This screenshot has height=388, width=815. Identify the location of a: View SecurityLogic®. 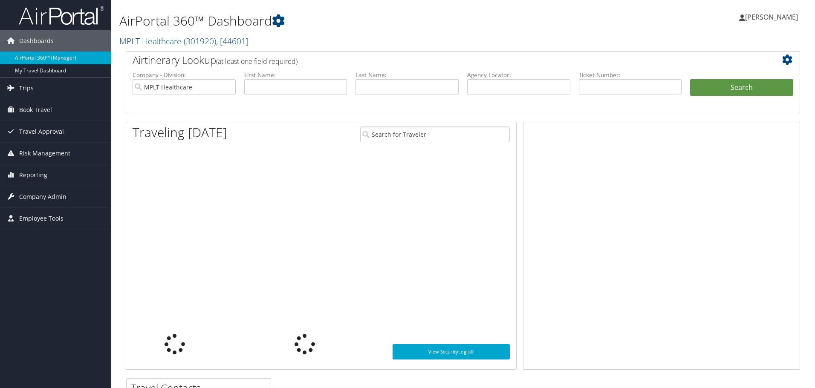
(451, 352).